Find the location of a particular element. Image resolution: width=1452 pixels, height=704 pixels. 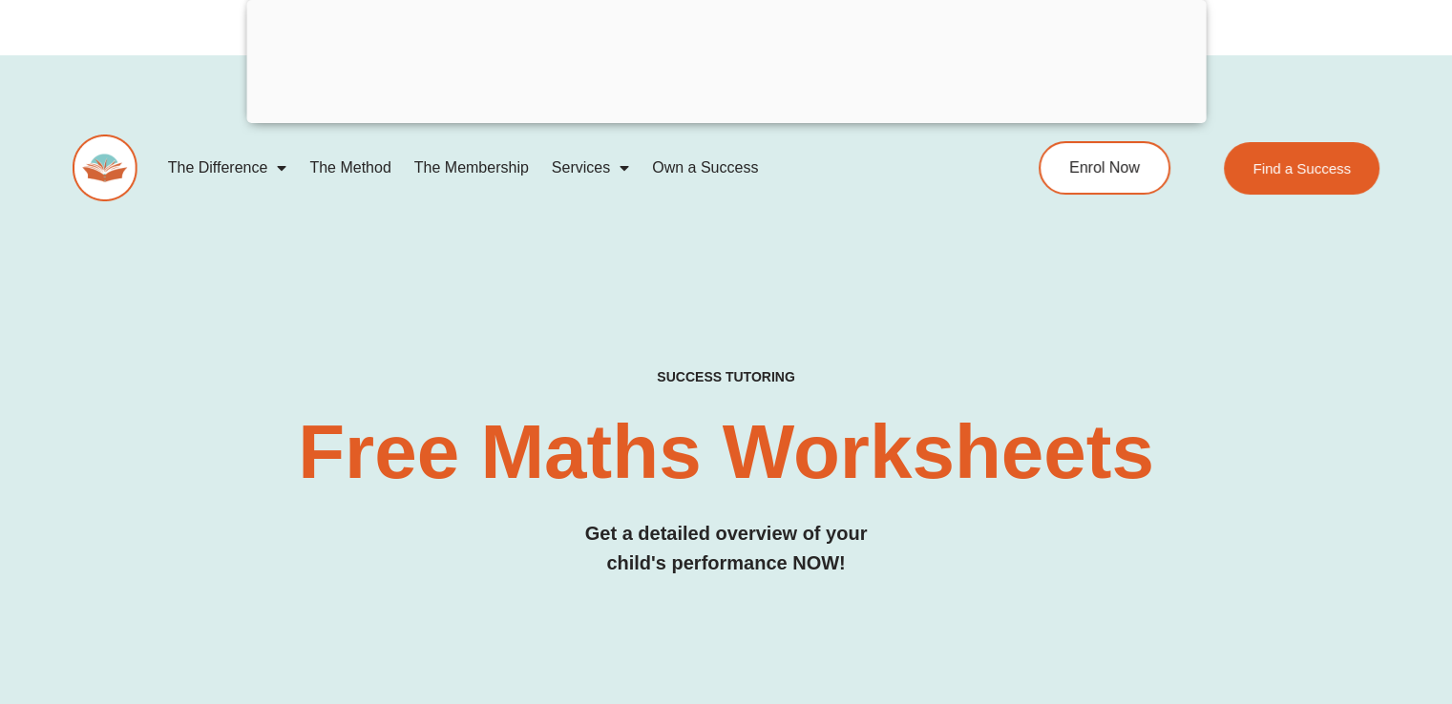

span: Find a Success is located at coordinates (1301, 168).